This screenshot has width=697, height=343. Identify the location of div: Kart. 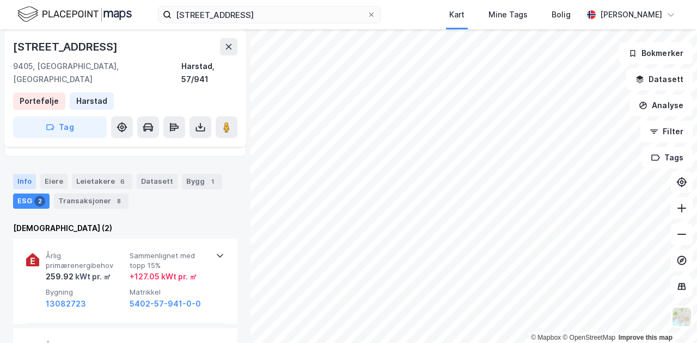
(457, 15).